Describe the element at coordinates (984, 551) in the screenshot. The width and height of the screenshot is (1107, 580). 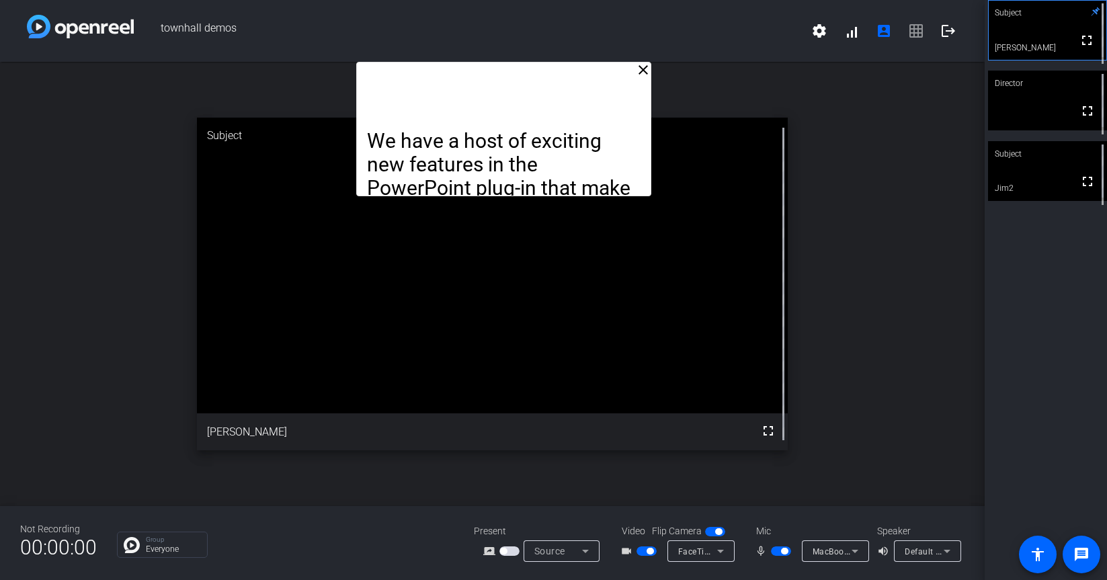
I see `span: Default - MacBook Air Speakers (Built-in)` at that location.